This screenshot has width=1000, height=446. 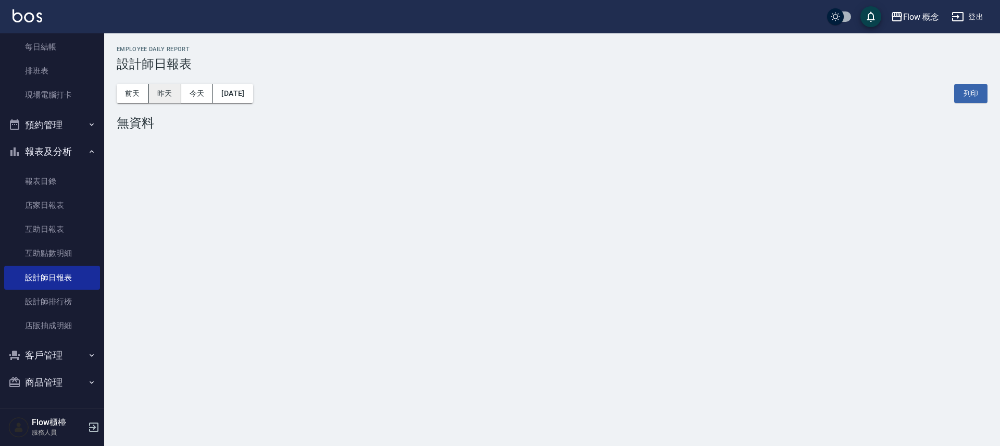 What do you see at coordinates (552, 49) in the screenshot?
I see `h2: Employee Daily Report` at bounding box center [552, 49].